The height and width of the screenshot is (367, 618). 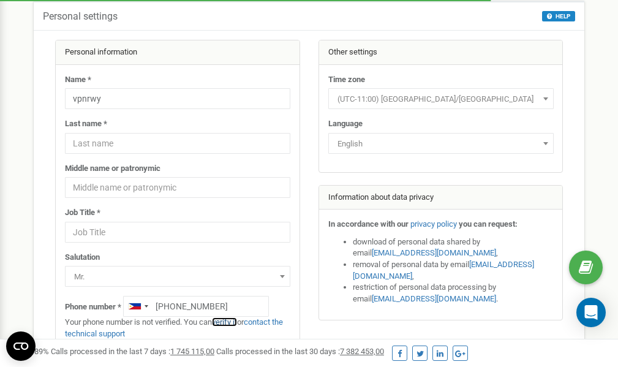 I want to click on label: Job Title *, so click(x=83, y=212).